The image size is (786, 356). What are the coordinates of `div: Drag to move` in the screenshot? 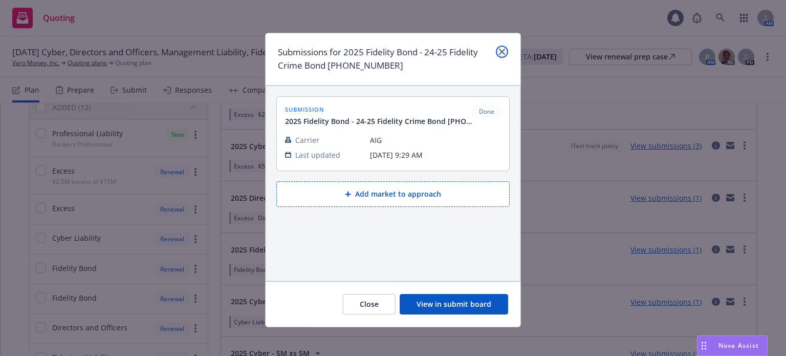 It's located at (704, 345).